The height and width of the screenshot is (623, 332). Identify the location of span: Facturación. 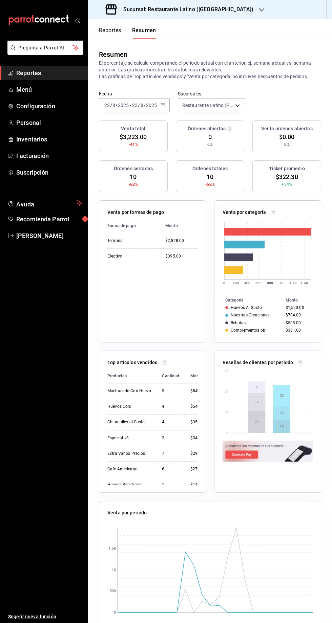
(49, 156).